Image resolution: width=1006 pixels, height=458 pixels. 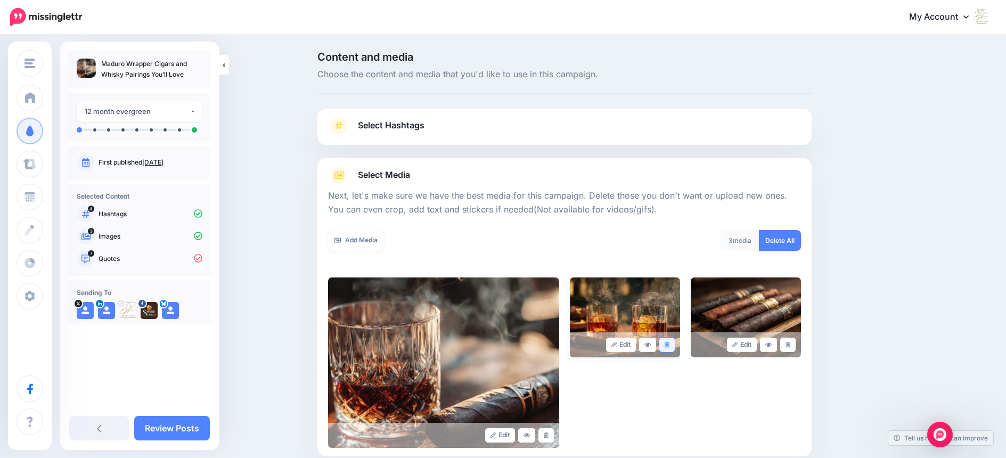 What do you see at coordinates (150, 163) in the screenshot?
I see `p: First published` at bounding box center [150, 163].